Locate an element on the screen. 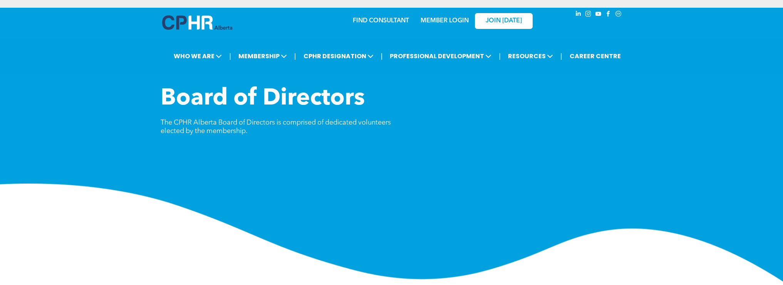 The width and height of the screenshot is (783, 285). img: A blue and white logo for cp alberta is located at coordinates (197, 22).